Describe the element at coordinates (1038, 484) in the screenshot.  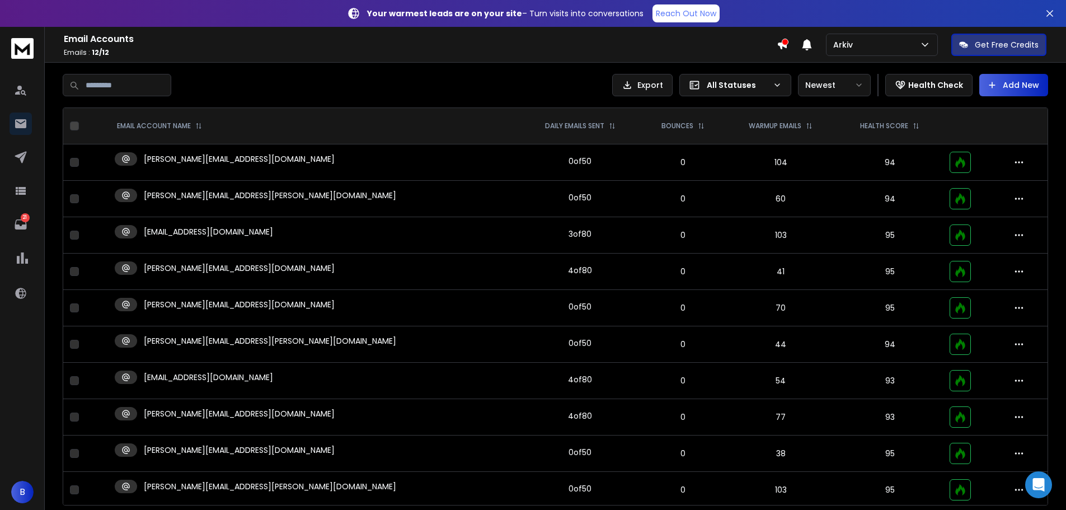
I see `div: Open Intercom Messenger` at that location.